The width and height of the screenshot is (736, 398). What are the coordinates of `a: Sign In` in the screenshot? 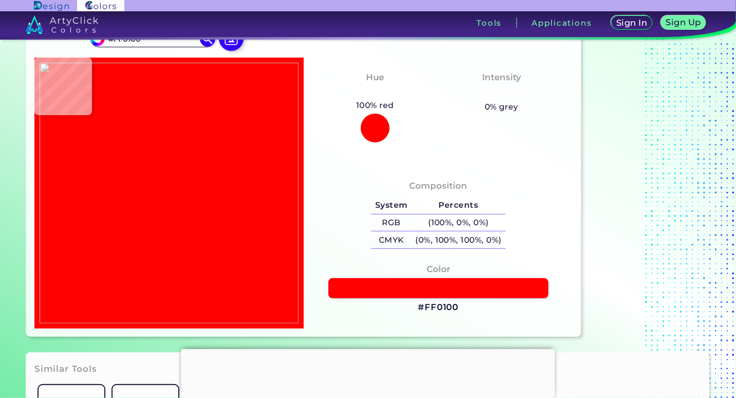 It's located at (632, 23).